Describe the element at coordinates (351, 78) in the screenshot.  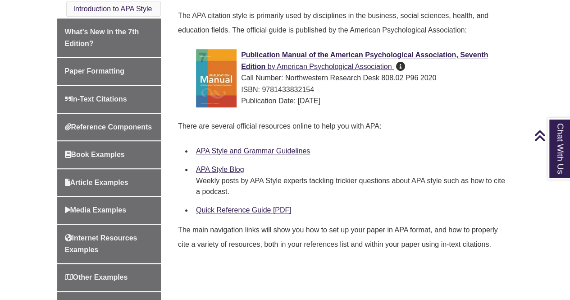
I see `div: Call Number: Northwestern Research Desk 808.02 P96 2020` at that location.